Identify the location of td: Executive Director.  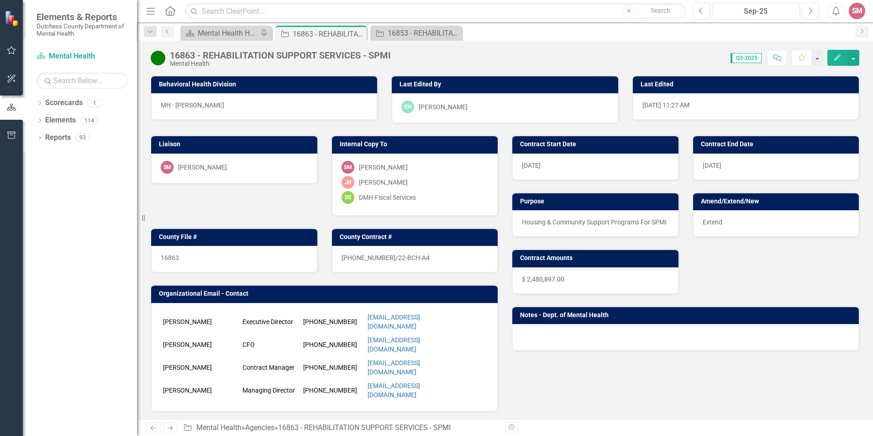
(270, 321).